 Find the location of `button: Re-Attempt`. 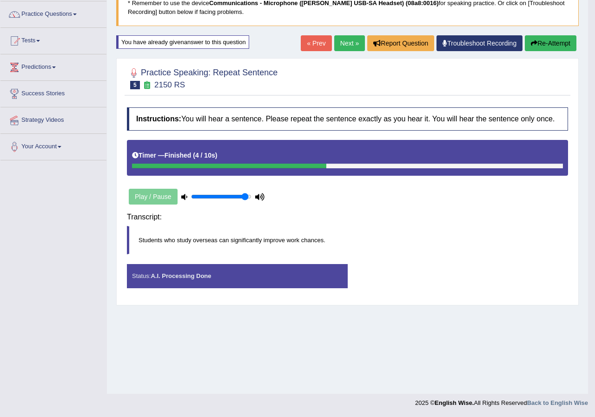

button: Re-Attempt is located at coordinates (550, 43).